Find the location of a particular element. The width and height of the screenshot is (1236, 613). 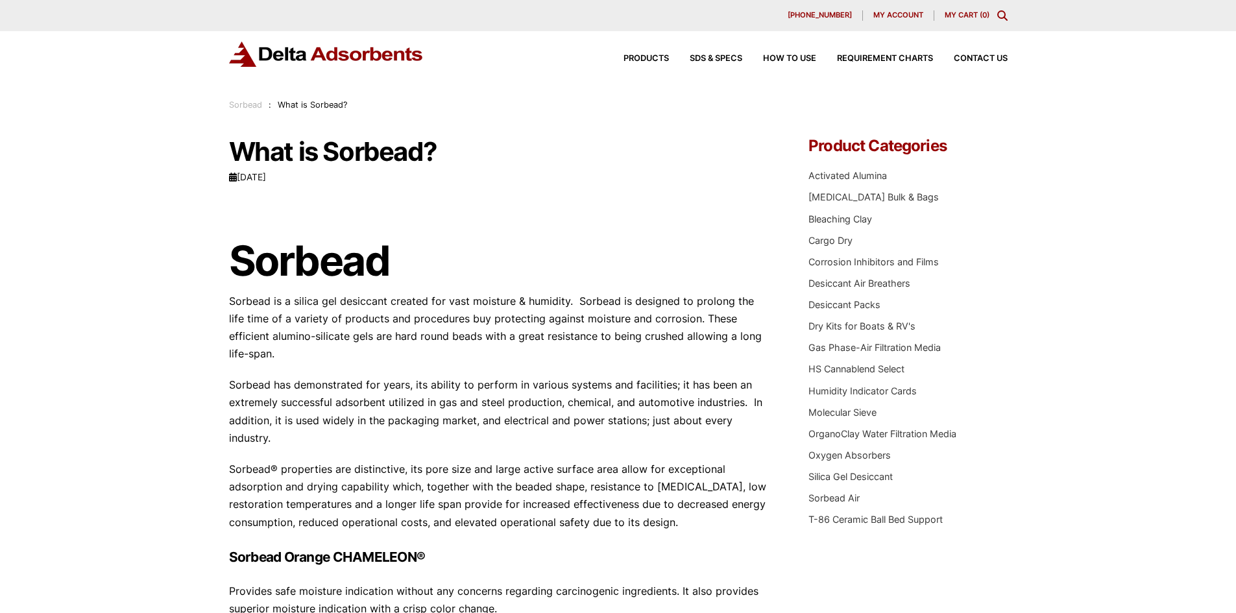

a: T-86 Ceramic Ball Bed Support is located at coordinates (875, 519).